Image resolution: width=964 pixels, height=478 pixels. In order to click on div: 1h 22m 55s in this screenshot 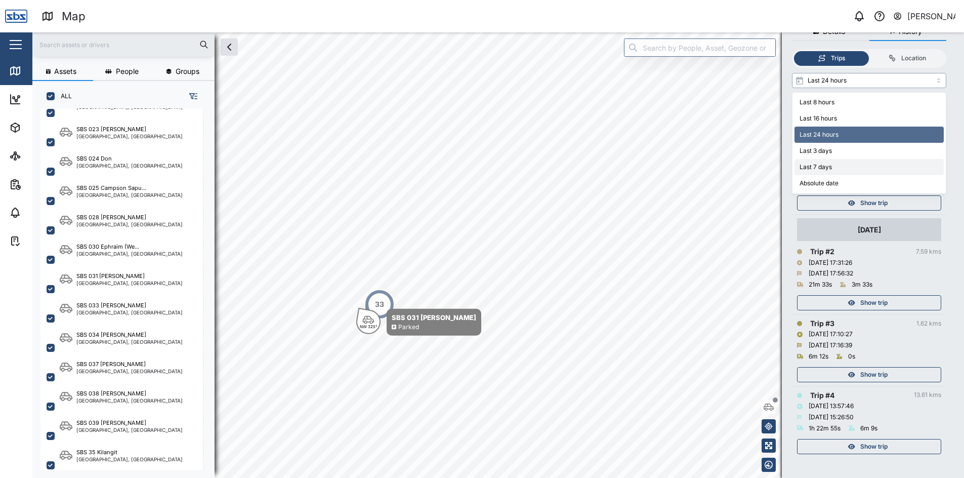, I will do `click(825, 428)`.